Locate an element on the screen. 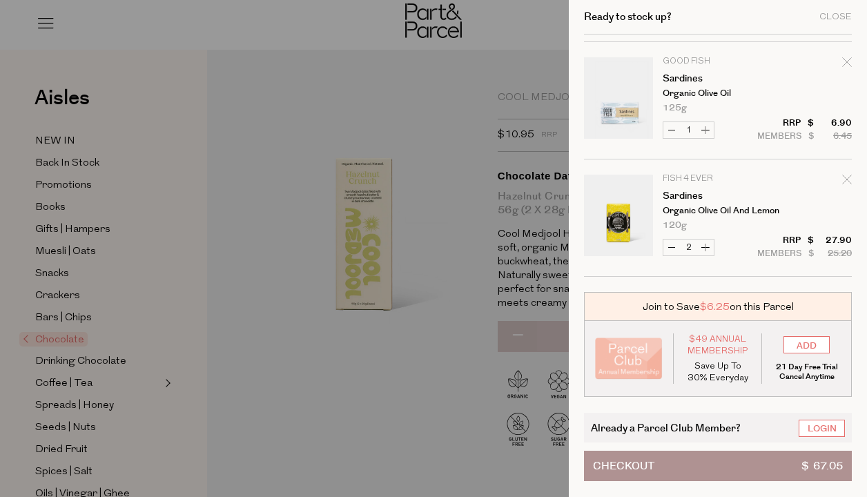 Image resolution: width=867 pixels, height=497 pixels. span: $49 Annual Membership is located at coordinates (718, 345).